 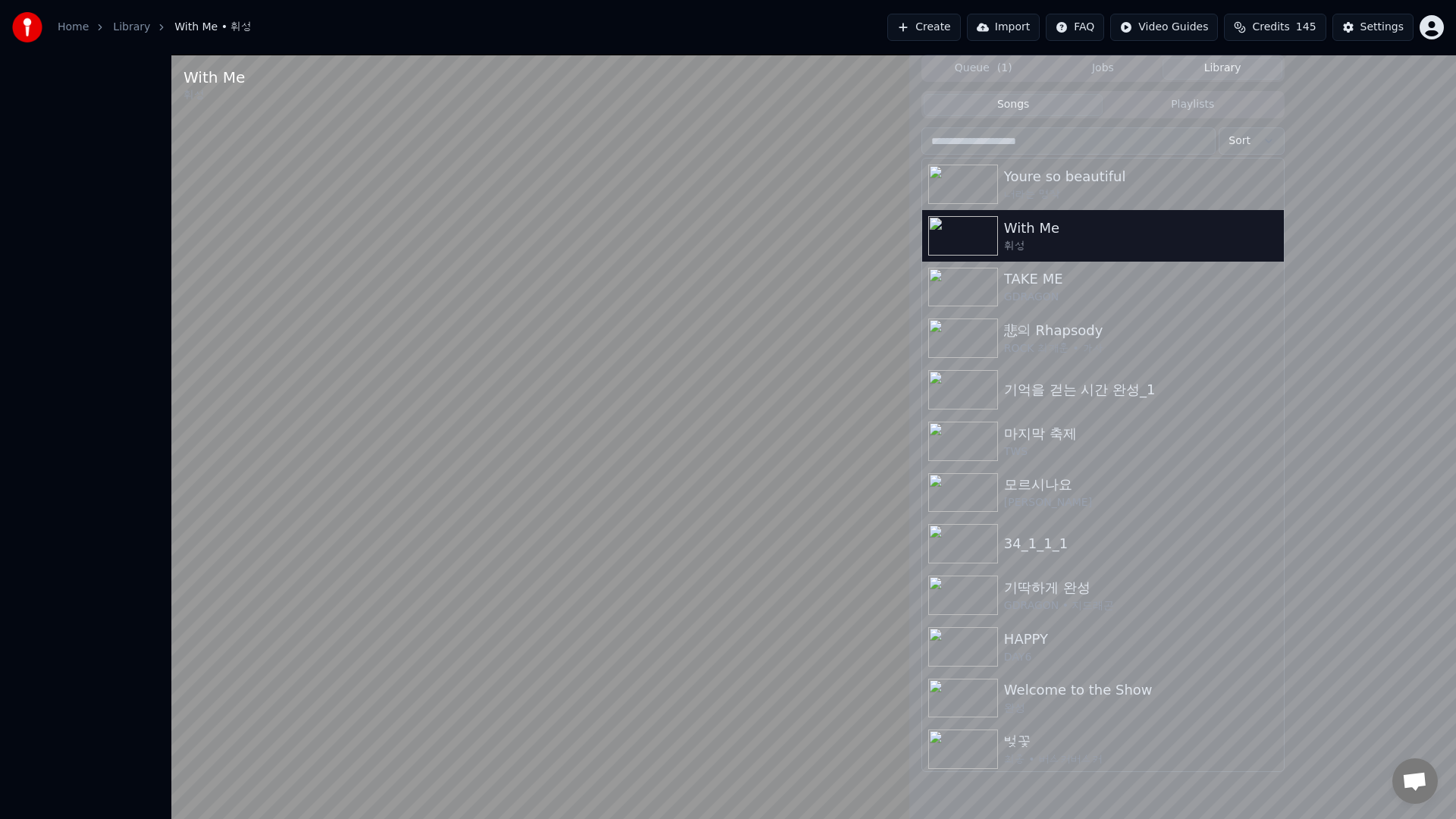 What do you see at coordinates (1140, 606) in the screenshot?
I see `div: GDRAGON • 지드래곤` at bounding box center [1140, 606].